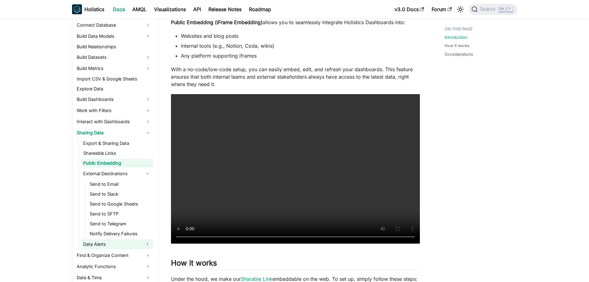 This screenshot has height=282, width=589. What do you see at coordinates (295, 264) in the screenshot?
I see `h2: How it works` at bounding box center [295, 264].